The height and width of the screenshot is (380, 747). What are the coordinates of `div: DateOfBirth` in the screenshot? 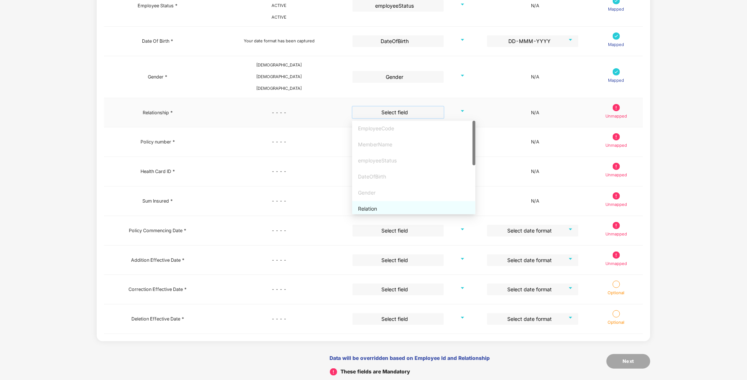 It's located at (414, 177).